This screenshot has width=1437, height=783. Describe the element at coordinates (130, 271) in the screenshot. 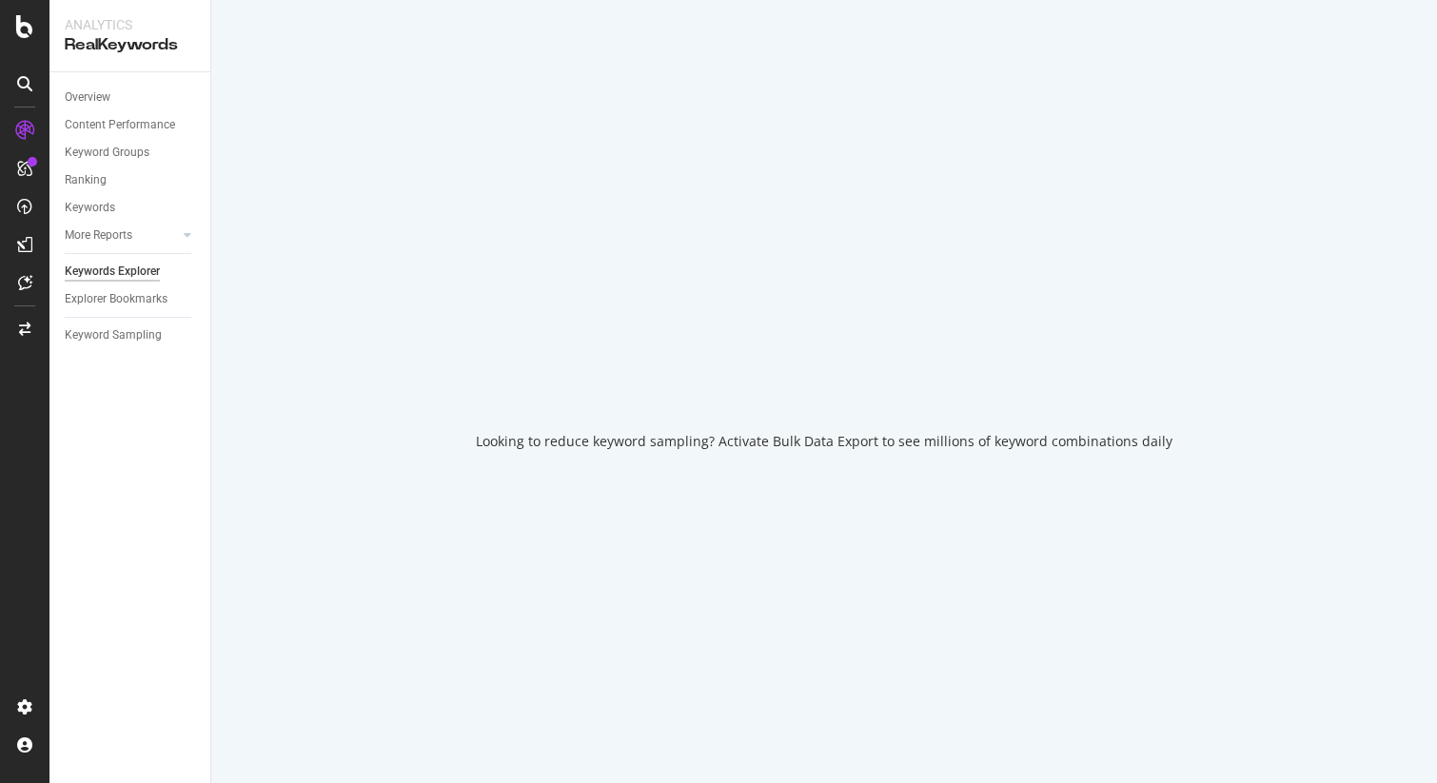

I see `a: Keywords Explorer` at that location.